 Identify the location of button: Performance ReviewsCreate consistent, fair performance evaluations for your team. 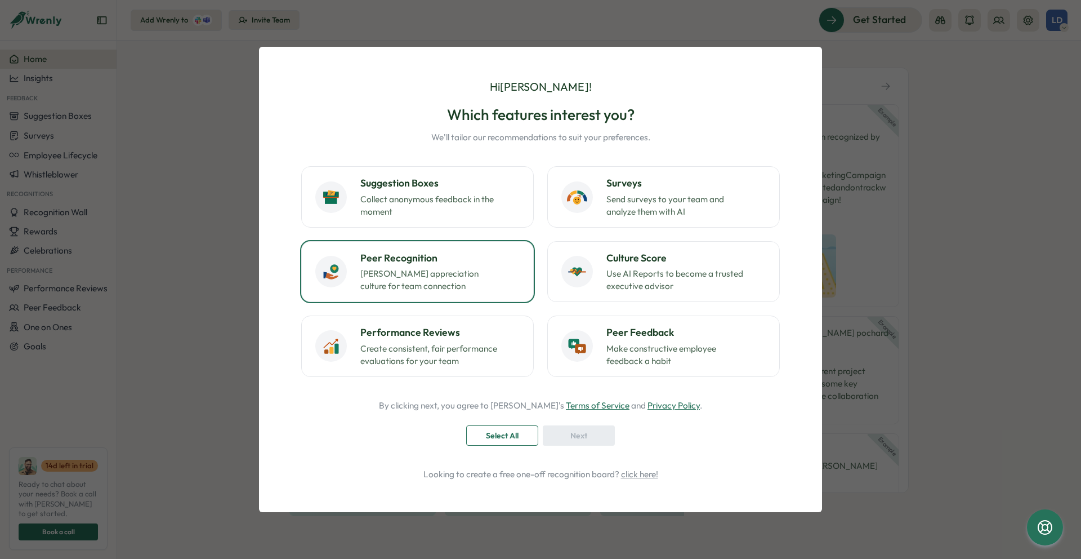
(417, 346).